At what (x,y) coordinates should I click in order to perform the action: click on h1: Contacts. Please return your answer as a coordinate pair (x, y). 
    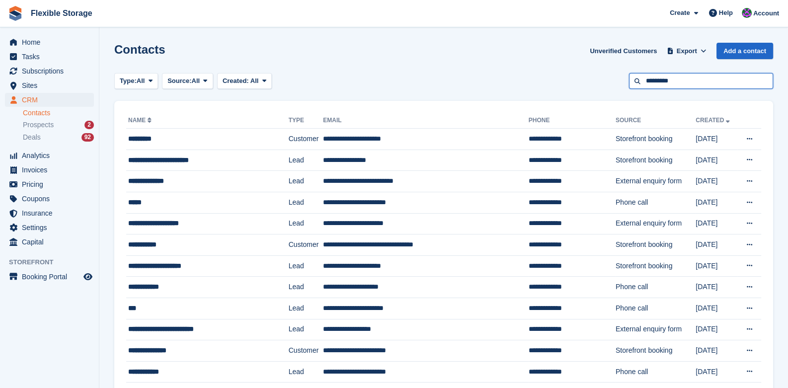
    Looking at the image, I should click on (140, 49).